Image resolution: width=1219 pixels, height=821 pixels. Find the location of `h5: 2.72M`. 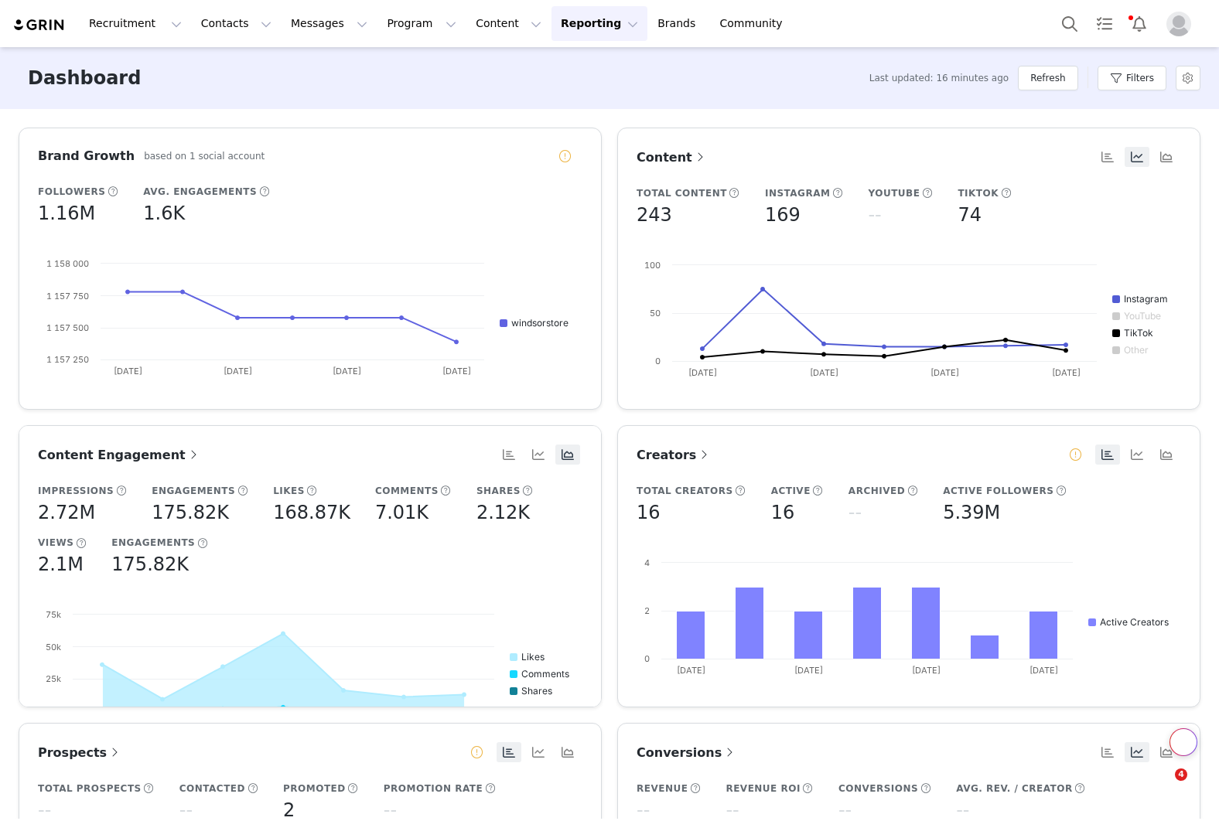

h5: 2.72M is located at coordinates (67, 513).